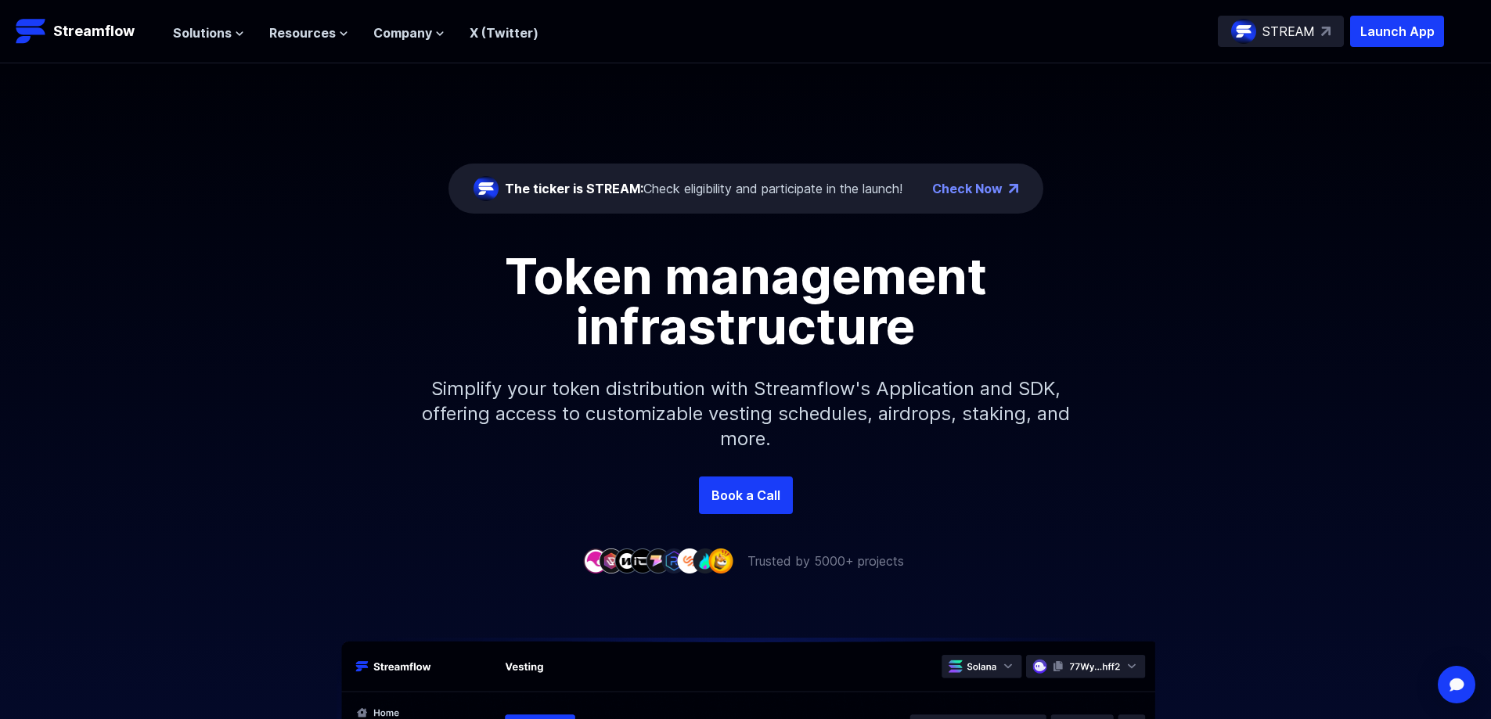 This screenshot has height=719, width=1491. What do you see at coordinates (94, 31) in the screenshot?
I see `p: Streamflow` at bounding box center [94, 31].